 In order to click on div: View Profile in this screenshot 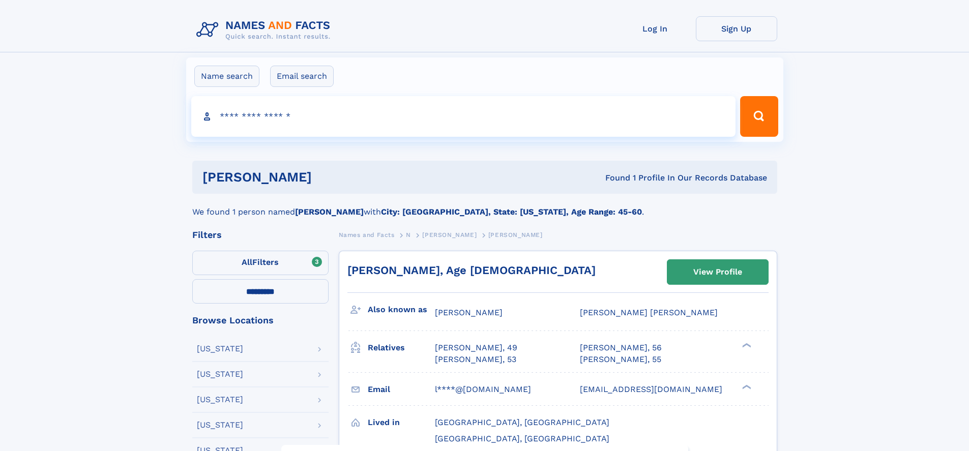, I will do `click(717, 272)`.